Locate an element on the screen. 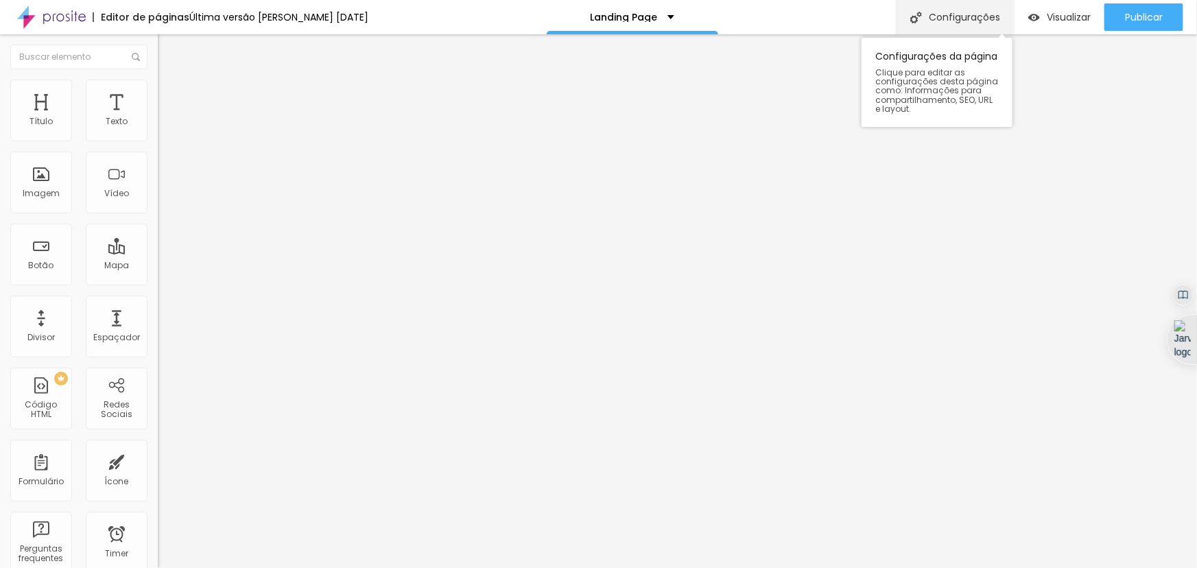 This screenshot has width=1197, height=568. span: Visualizar is located at coordinates (1069, 17).